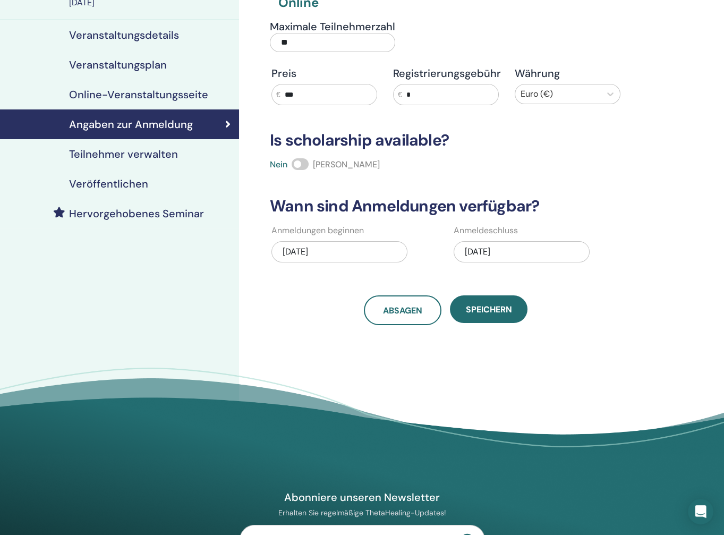 The image size is (724, 535). What do you see at coordinates (445, 206) in the screenshot?
I see `h3: Wann sind Anmeldungen verfügbar?` at bounding box center [445, 206].